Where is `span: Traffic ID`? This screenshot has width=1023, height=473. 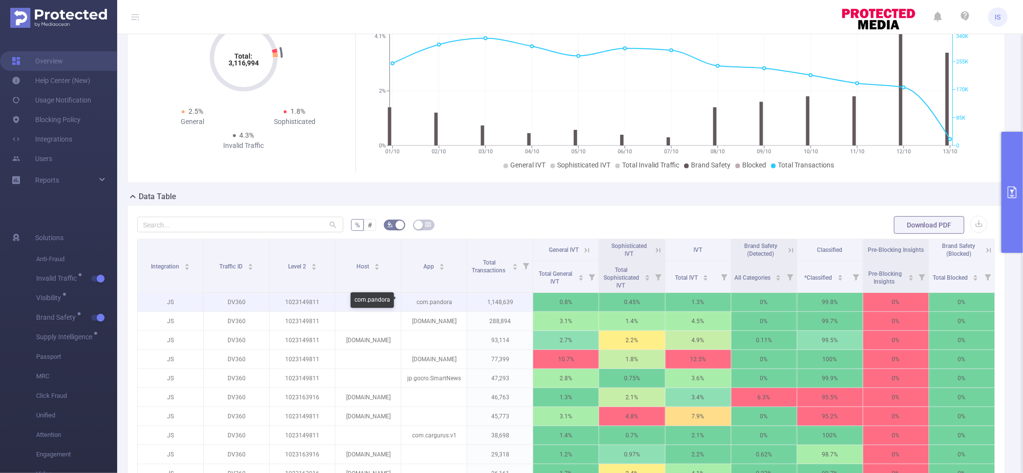 span: Traffic ID is located at coordinates (231, 267).